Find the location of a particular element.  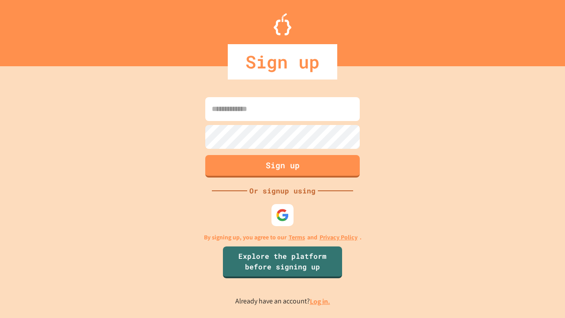

p: By signing up, you agree to our and . is located at coordinates (282, 237).